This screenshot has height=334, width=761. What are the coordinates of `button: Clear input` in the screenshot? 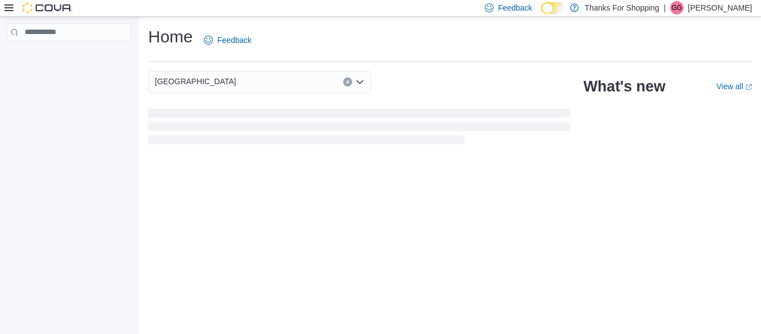 It's located at (347, 82).